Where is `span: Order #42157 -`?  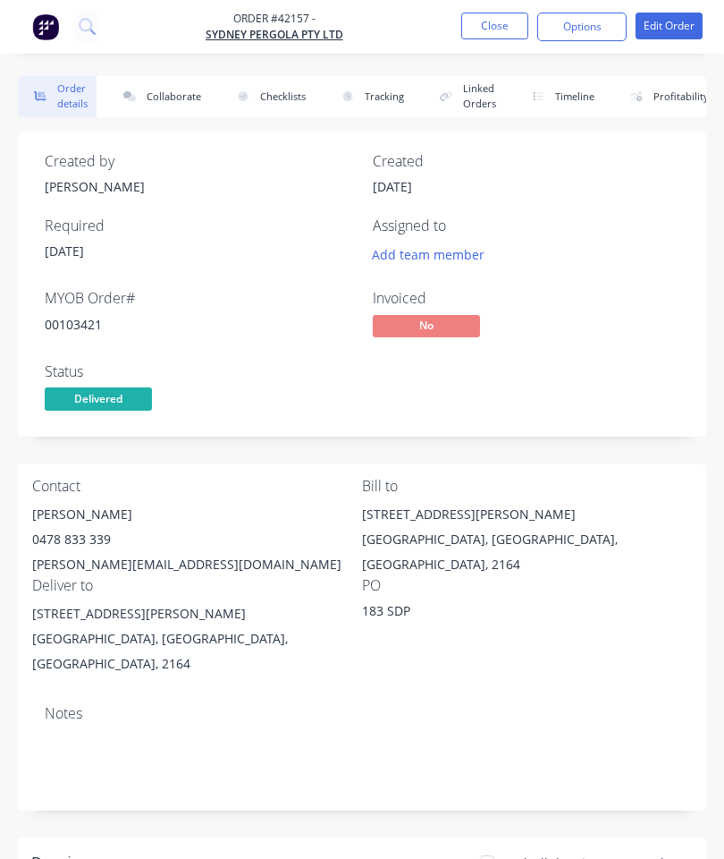
span: Order #42157 - is located at coordinates (275, 19).